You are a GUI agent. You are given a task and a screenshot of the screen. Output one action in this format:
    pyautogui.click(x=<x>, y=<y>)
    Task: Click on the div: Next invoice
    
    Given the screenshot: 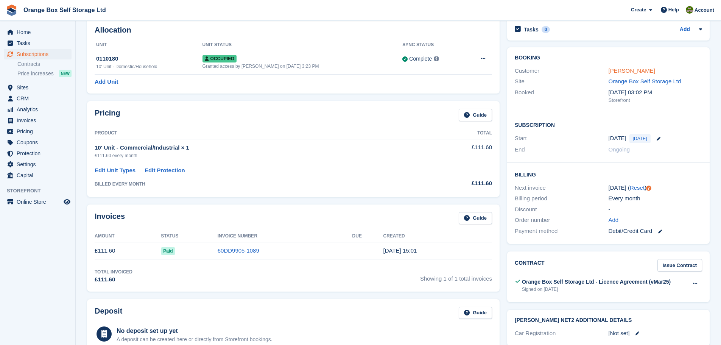 What is the action you would take?
    pyautogui.click(x=561, y=188)
    